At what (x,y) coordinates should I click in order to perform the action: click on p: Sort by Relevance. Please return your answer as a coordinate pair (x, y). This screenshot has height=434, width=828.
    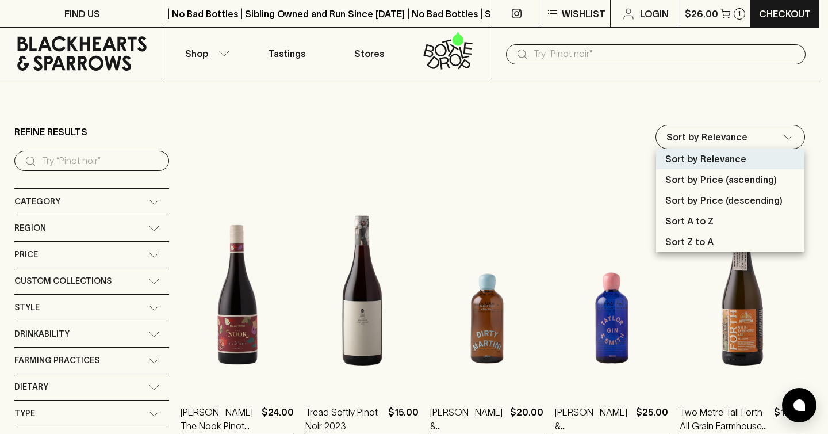
    Looking at the image, I should click on (705, 159).